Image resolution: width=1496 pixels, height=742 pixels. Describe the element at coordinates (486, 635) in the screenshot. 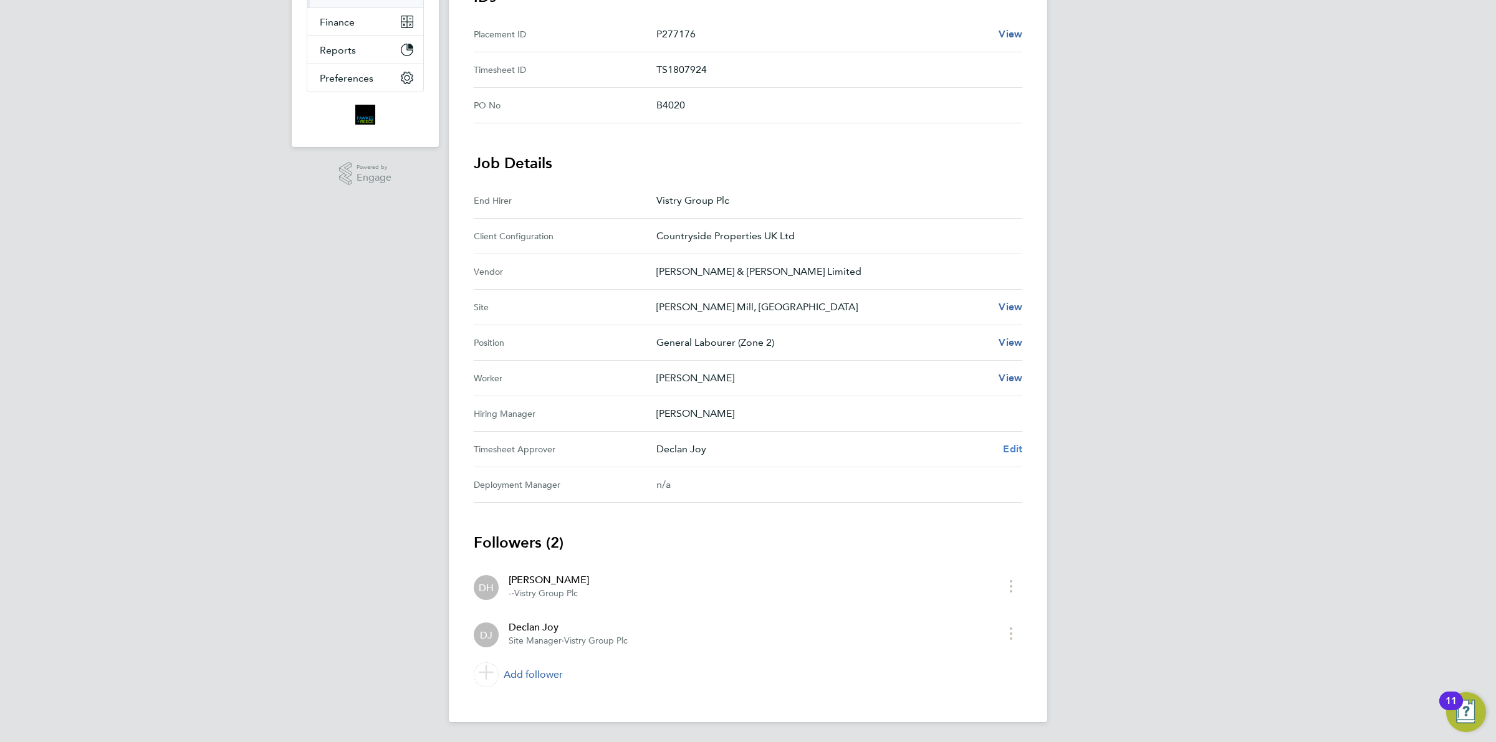

I see `span: DJ` at that location.